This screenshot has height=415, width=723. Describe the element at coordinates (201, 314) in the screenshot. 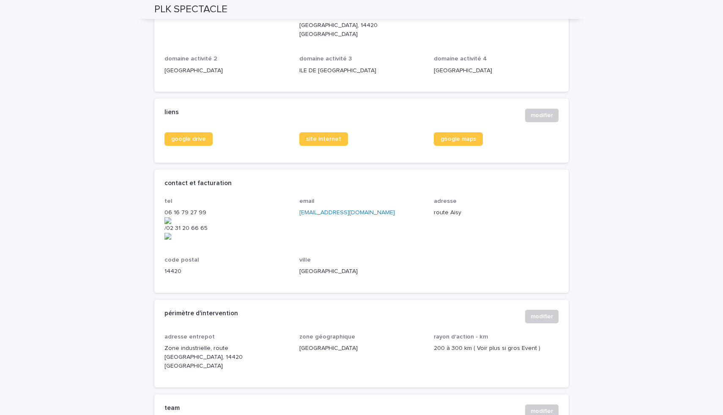

I see `h2: périmètre d'intervention` at that location.